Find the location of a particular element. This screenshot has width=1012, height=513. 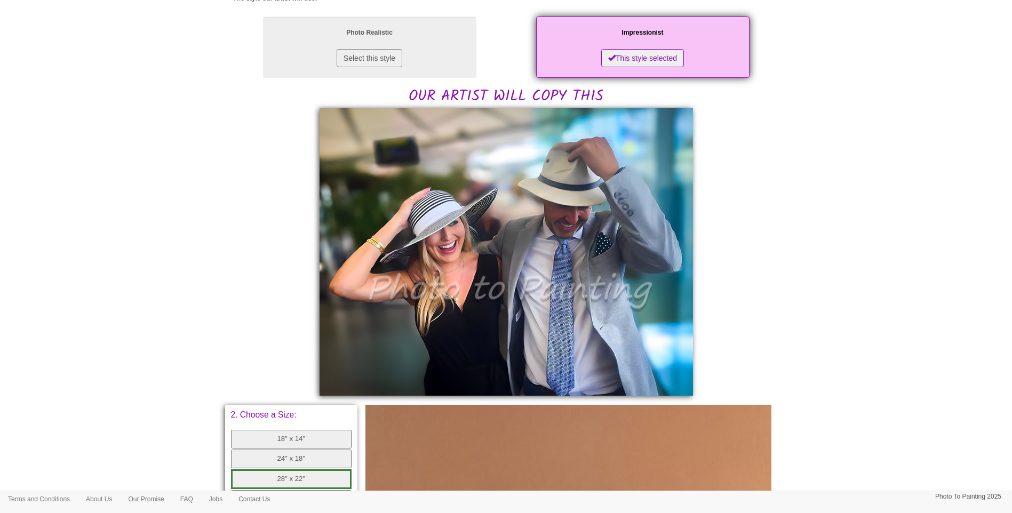

button: 24" x 18" is located at coordinates (291, 459).